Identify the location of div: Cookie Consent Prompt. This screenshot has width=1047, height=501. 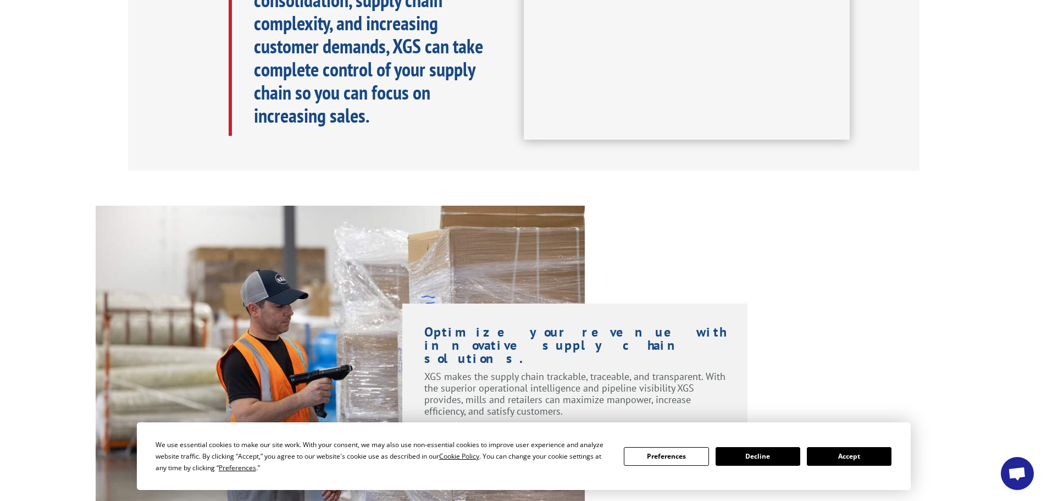
(524, 456).